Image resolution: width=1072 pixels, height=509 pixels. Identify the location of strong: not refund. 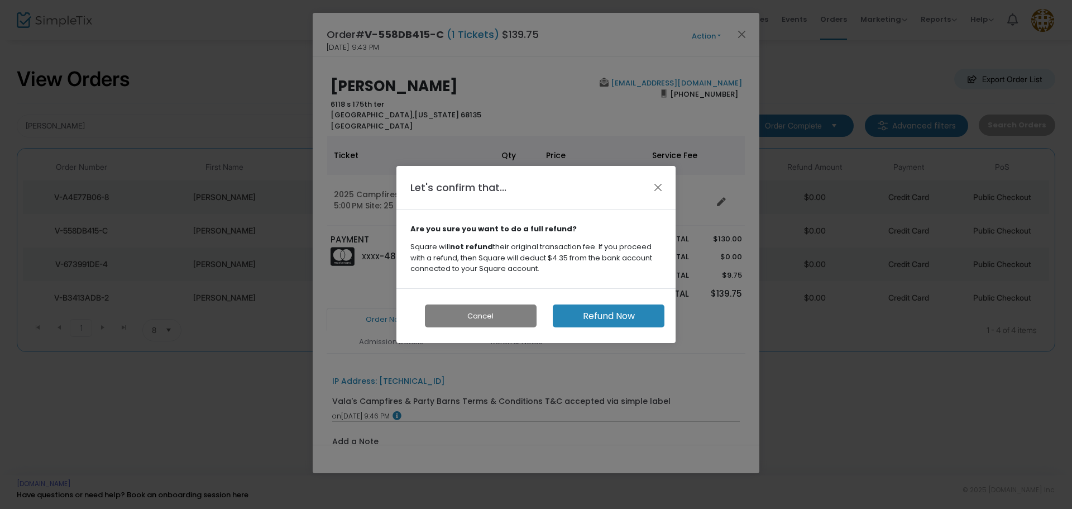
(471, 246).